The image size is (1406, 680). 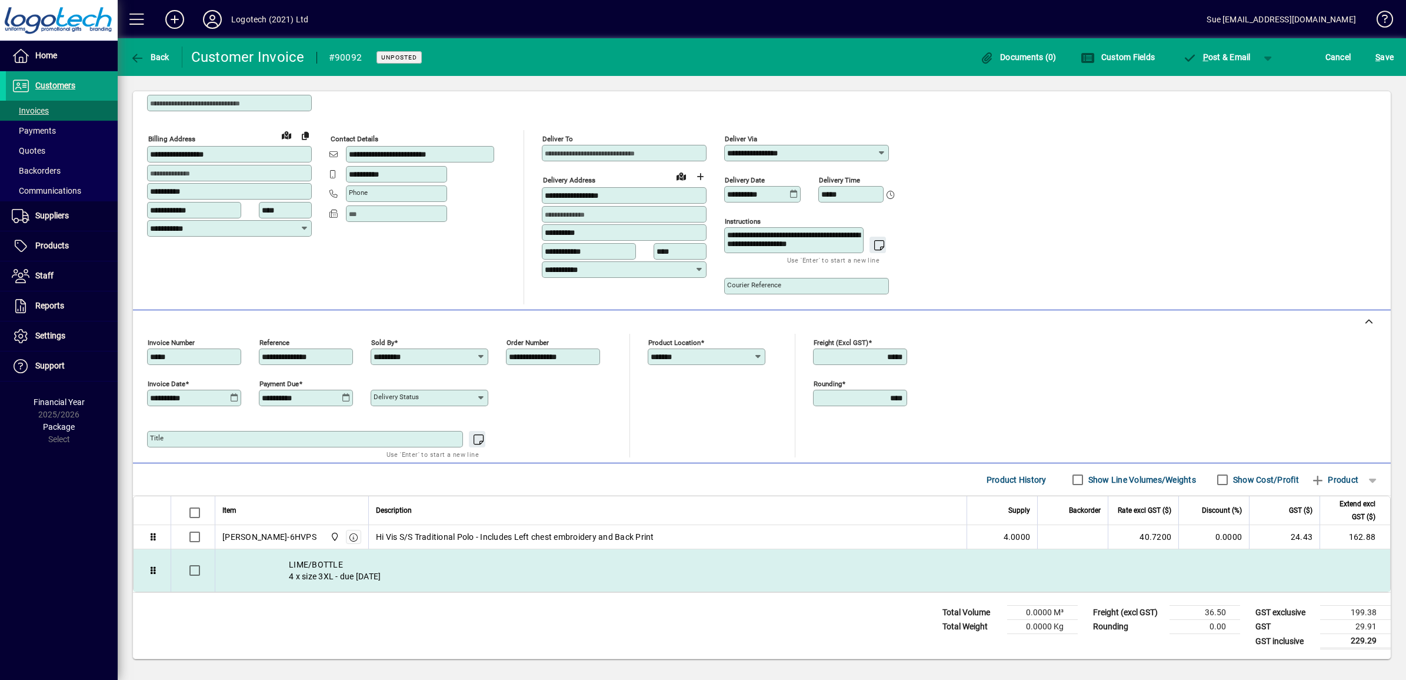 I want to click on span: Invoices, so click(x=30, y=111).